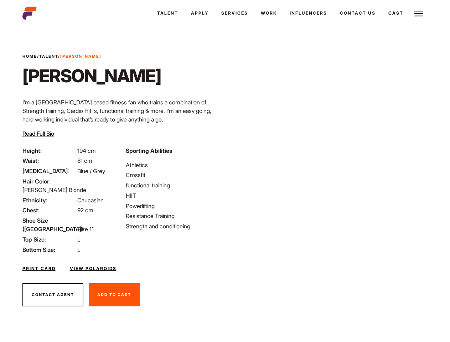 Image resolution: width=450 pixels, height=342 pixels. I want to click on span: Chest:, so click(49, 210).